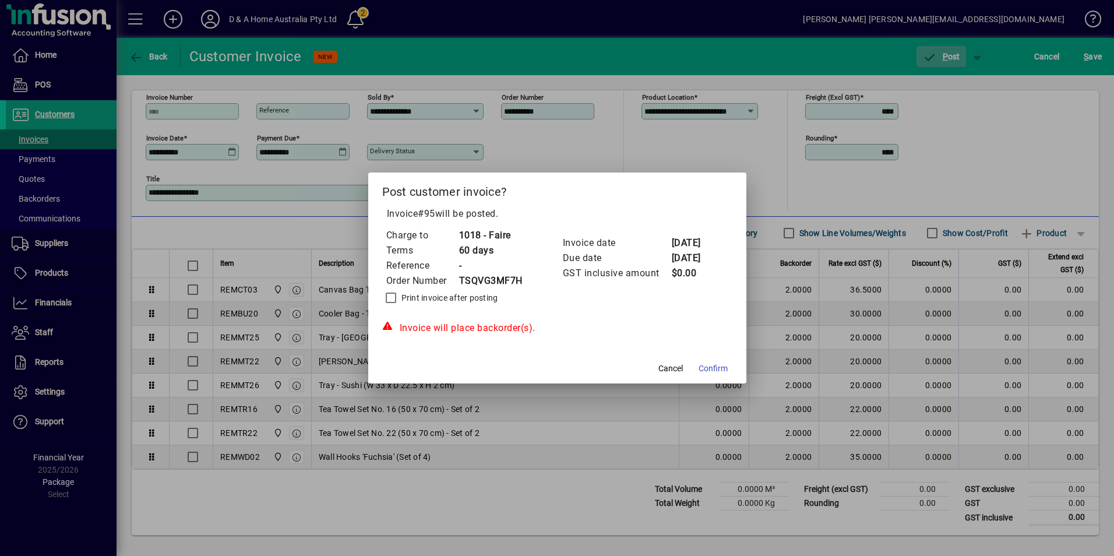 The height and width of the screenshot is (556, 1114). I want to click on span: Confirm, so click(713, 368).